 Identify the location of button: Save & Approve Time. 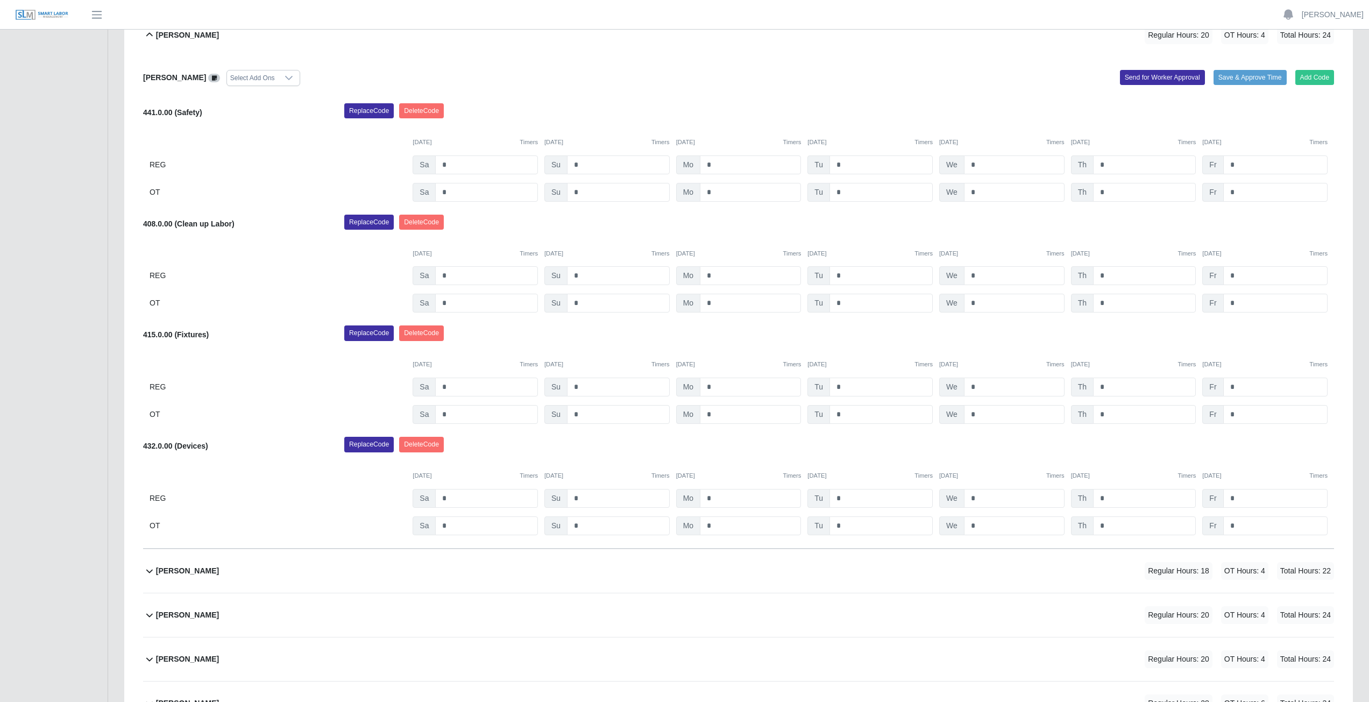
(1250, 77).